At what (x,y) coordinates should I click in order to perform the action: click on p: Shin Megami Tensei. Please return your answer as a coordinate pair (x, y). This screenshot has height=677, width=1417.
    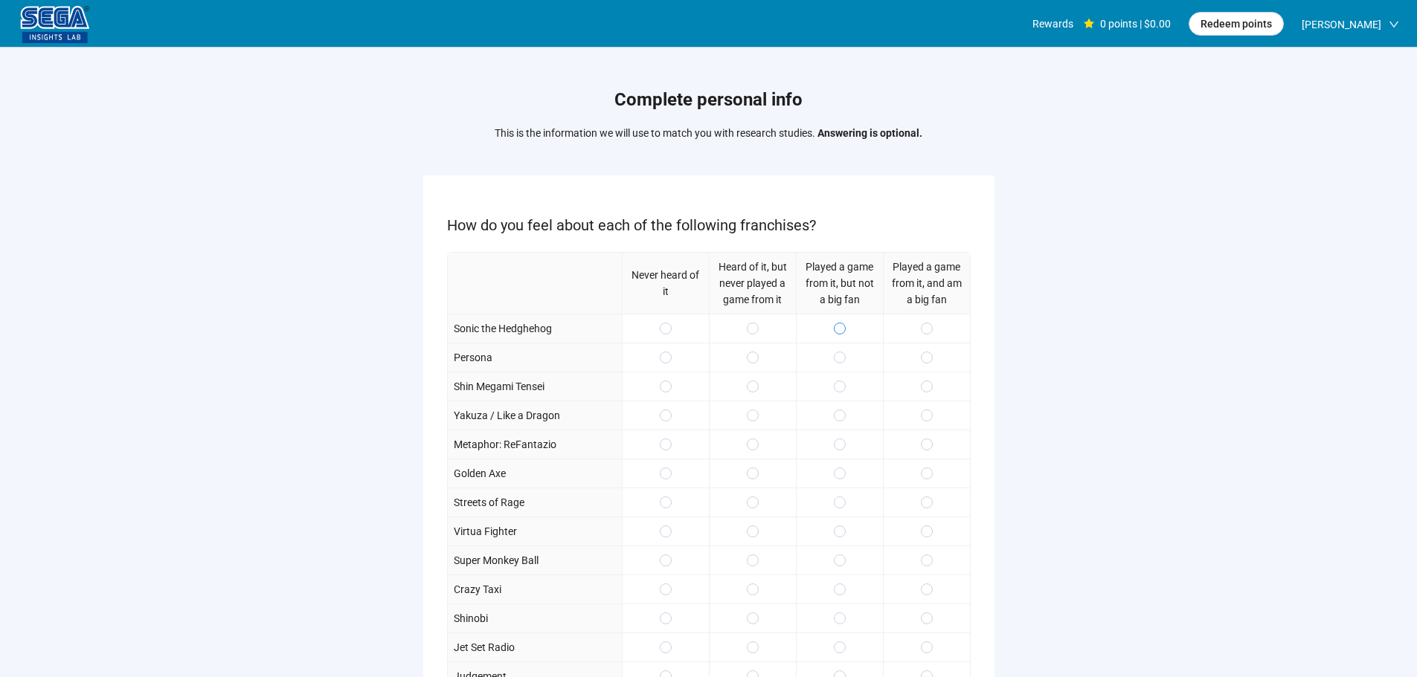
    Looking at the image, I should click on (499, 387).